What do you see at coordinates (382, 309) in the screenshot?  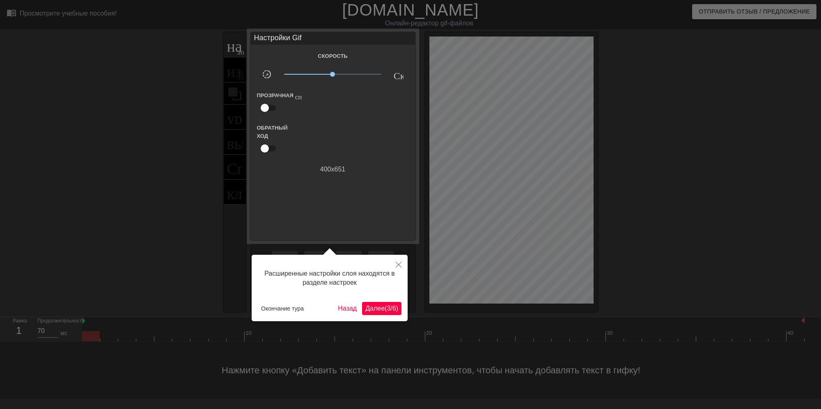 I see `button: Далее` at bounding box center [382, 309].